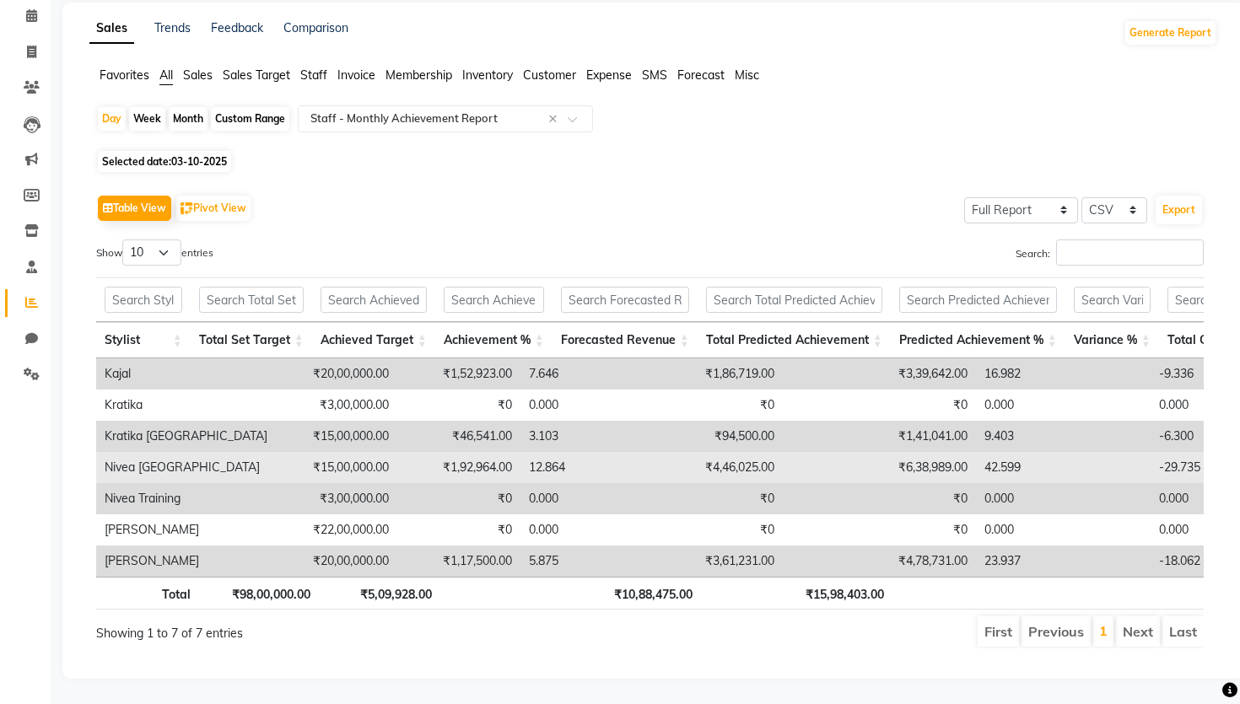 The height and width of the screenshot is (704, 1240). What do you see at coordinates (710, 561) in the screenshot?
I see `td: ₹3,61,231.00` at bounding box center [710, 561].